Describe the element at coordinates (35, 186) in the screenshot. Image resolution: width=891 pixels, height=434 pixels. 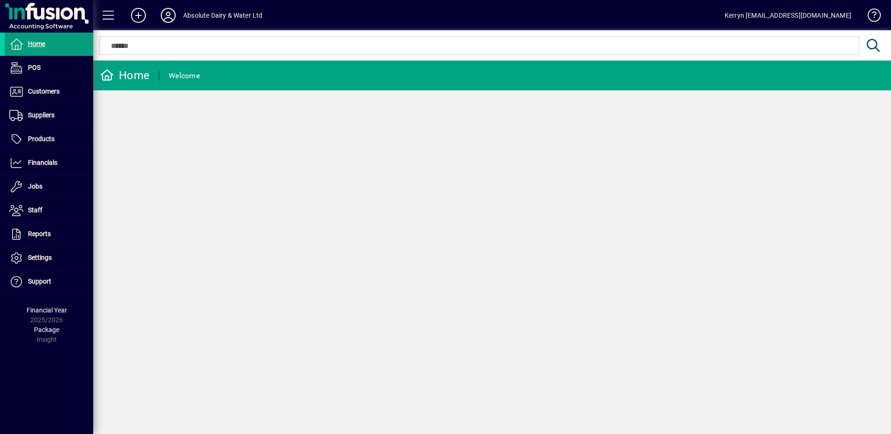
I see `span: Jobs` at that location.